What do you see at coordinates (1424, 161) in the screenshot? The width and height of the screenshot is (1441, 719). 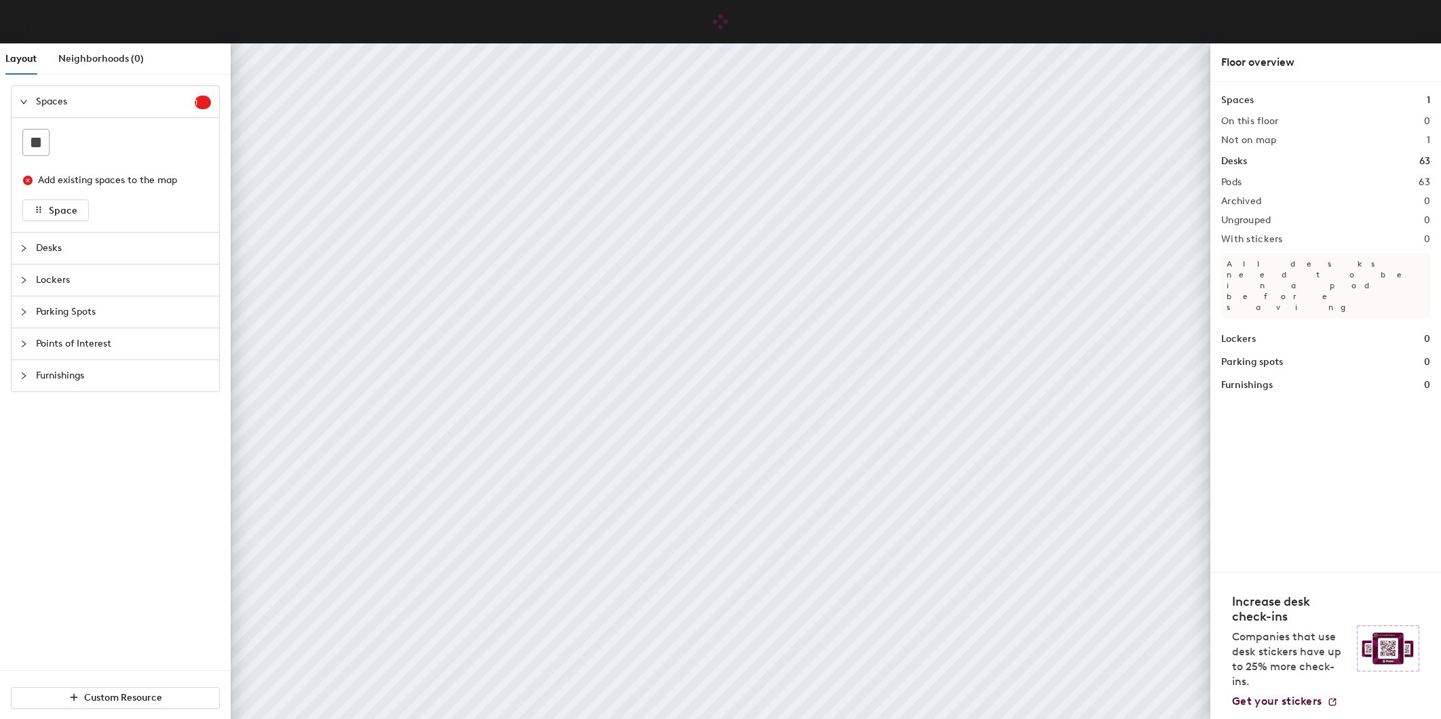 I see `h1: 63` at bounding box center [1424, 161].